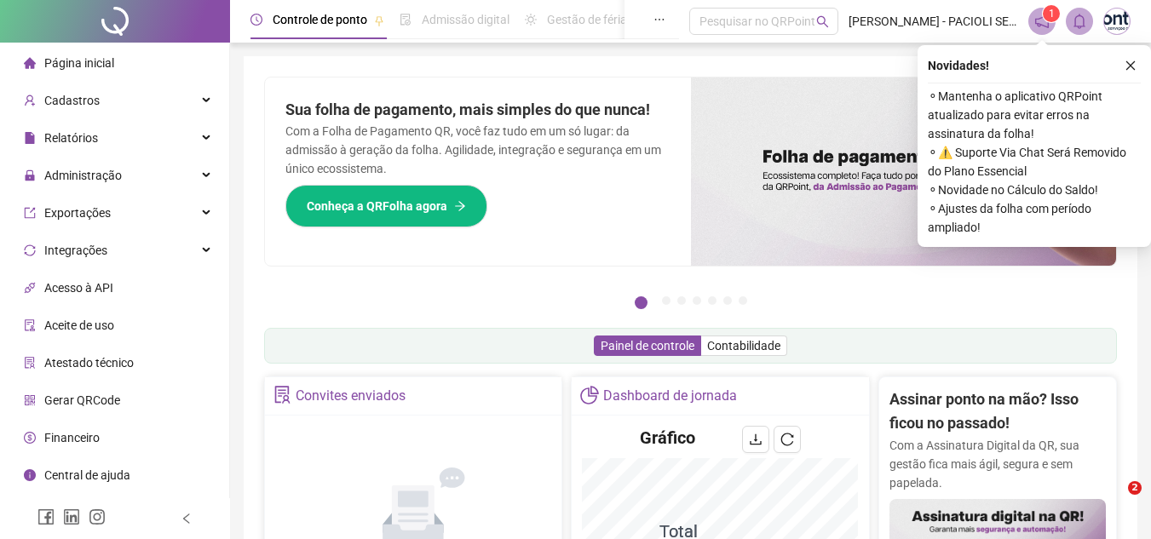 Image resolution: width=1151 pixels, height=539 pixels. Describe the element at coordinates (997, 464) in the screenshot. I see `p: Com a Assinatura Digital da QR, sua gestão fica mais ágil, segura e sem papelada.` at that location.